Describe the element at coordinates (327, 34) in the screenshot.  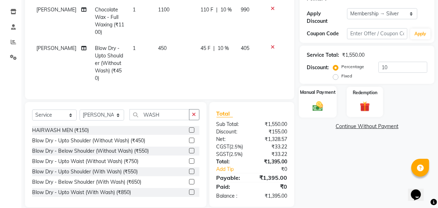
I see `div: Coupon Code` at that location.